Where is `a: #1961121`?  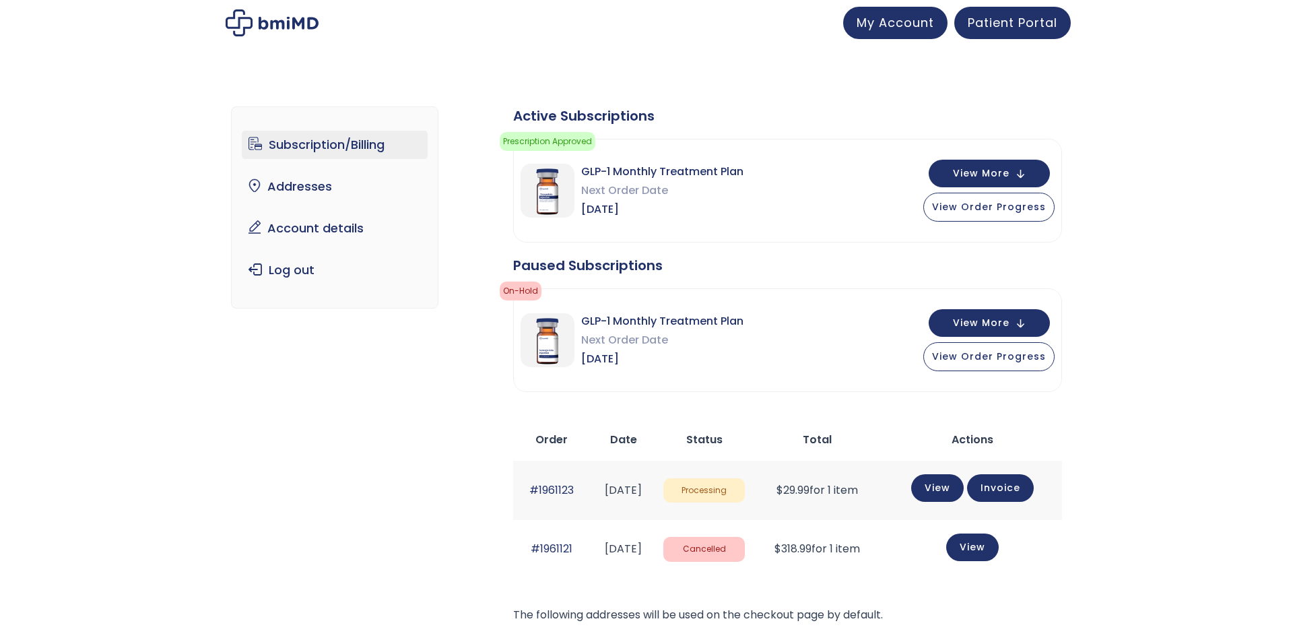
a: #1961121 is located at coordinates (552, 548).